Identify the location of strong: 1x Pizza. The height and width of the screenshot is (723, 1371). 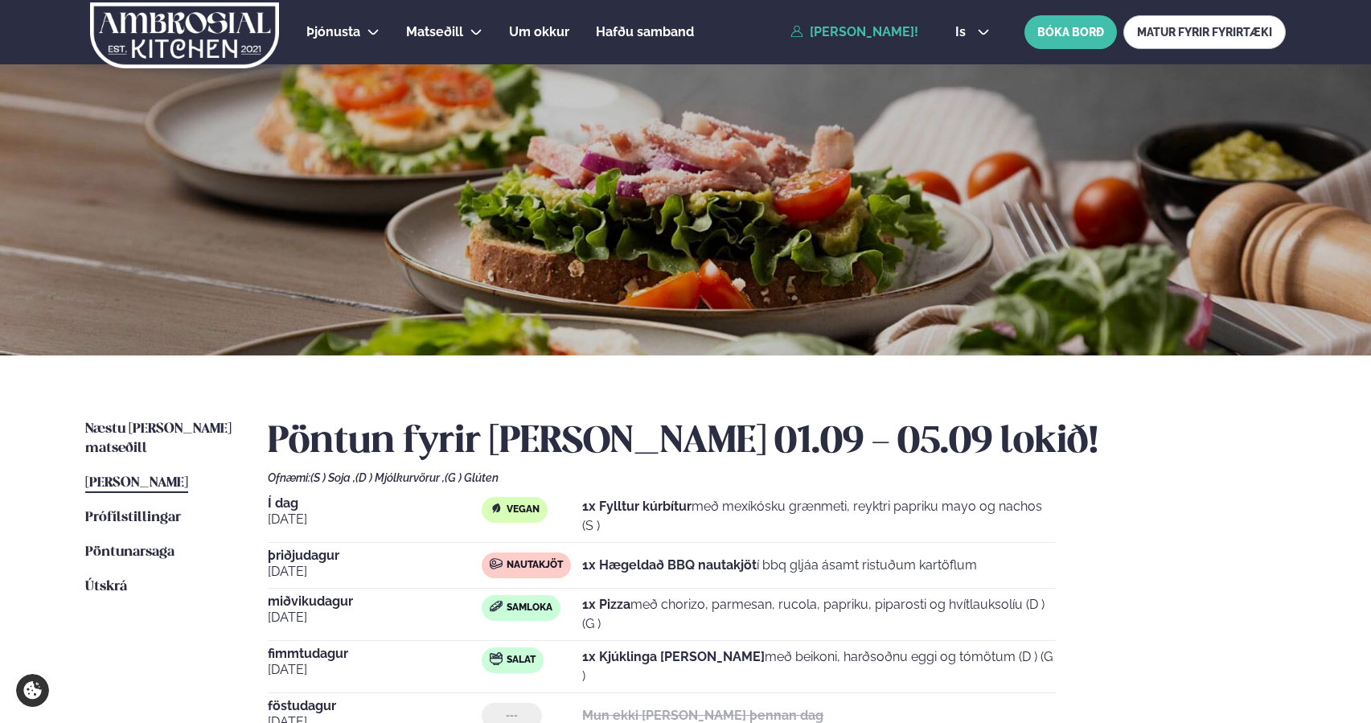
(606, 604).